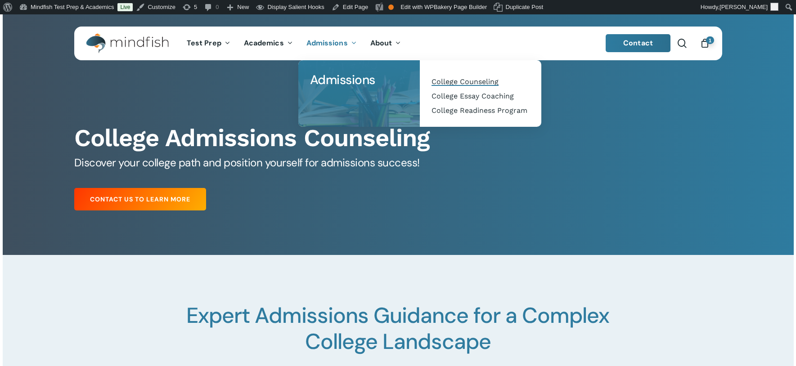  What do you see at coordinates (204, 43) in the screenshot?
I see `span: Test Prep` at bounding box center [204, 43].